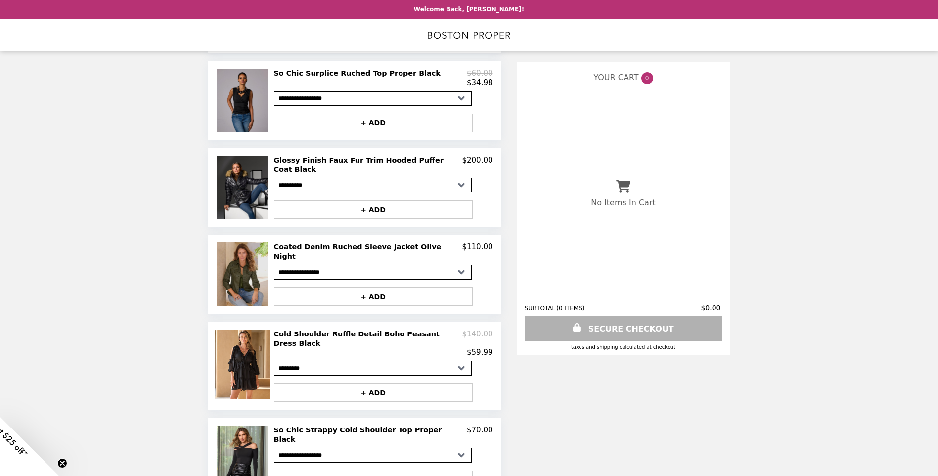 This screenshot has width=938, height=476. I want to click on p: $60.00, so click(480, 73).